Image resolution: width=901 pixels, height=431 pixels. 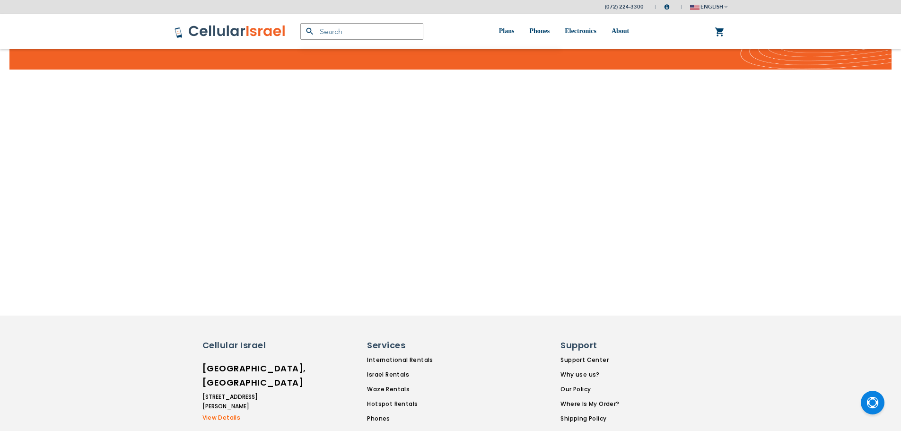 What do you see at coordinates (362, 31) in the screenshot?
I see `input: Search` at bounding box center [362, 31].